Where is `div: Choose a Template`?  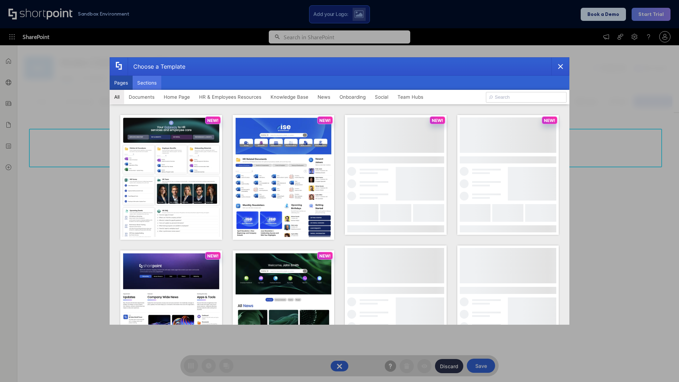
div: Choose a Template is located at coordinates (156, 67).